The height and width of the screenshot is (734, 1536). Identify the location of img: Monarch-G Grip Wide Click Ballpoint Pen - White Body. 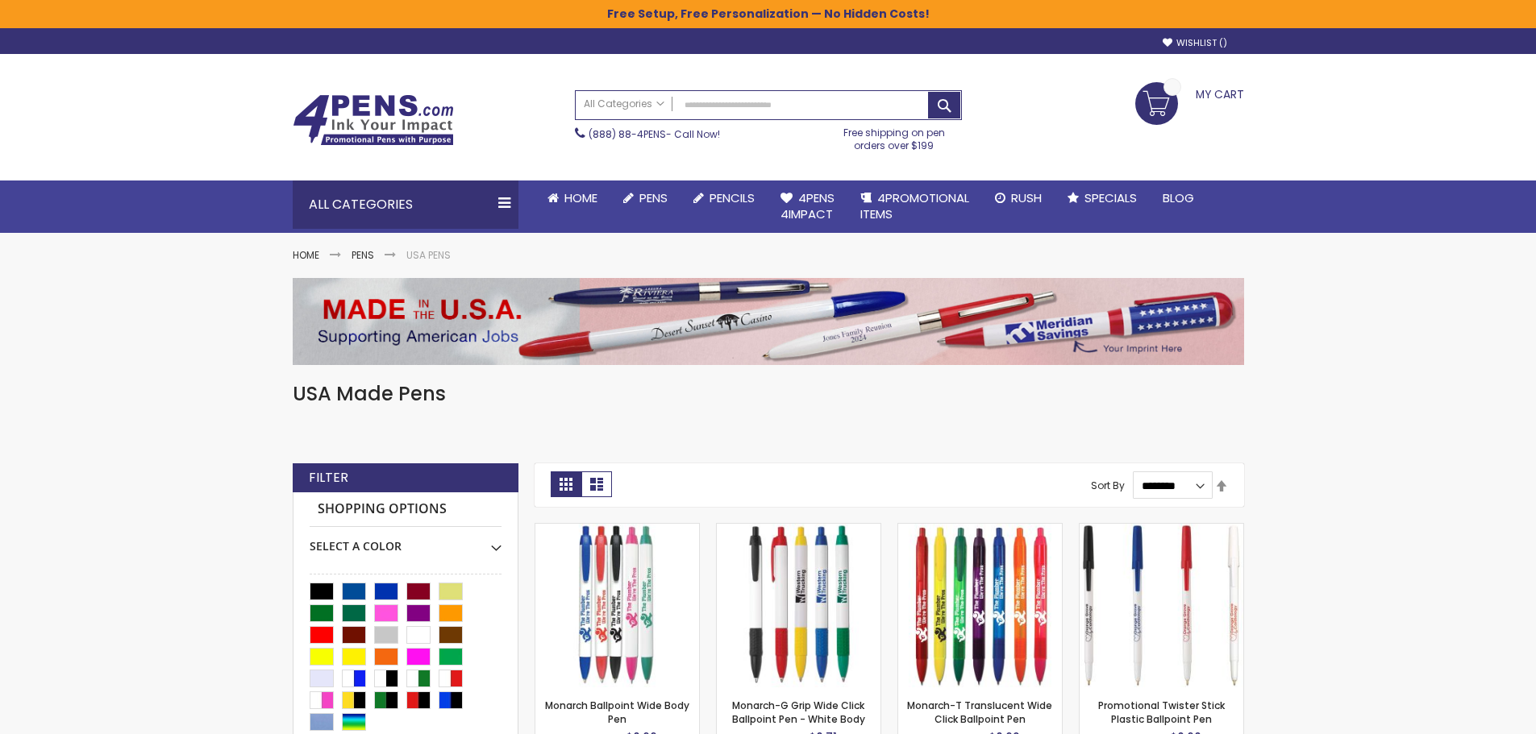
(798, 605).